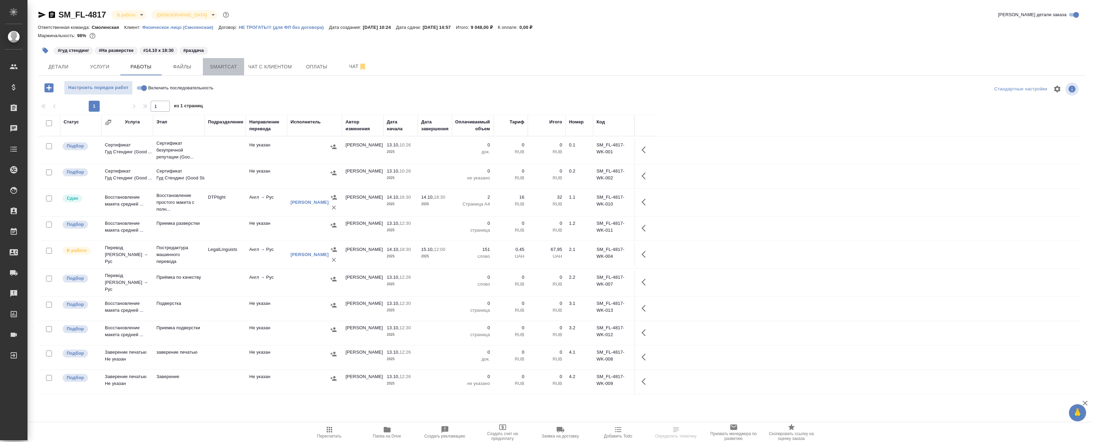 The height and width of the screenshot is (442, 1093). What do you see at coordinates (141, 67) in the screenshot?
I see `span: Работы` at bounding box center [141, 67].